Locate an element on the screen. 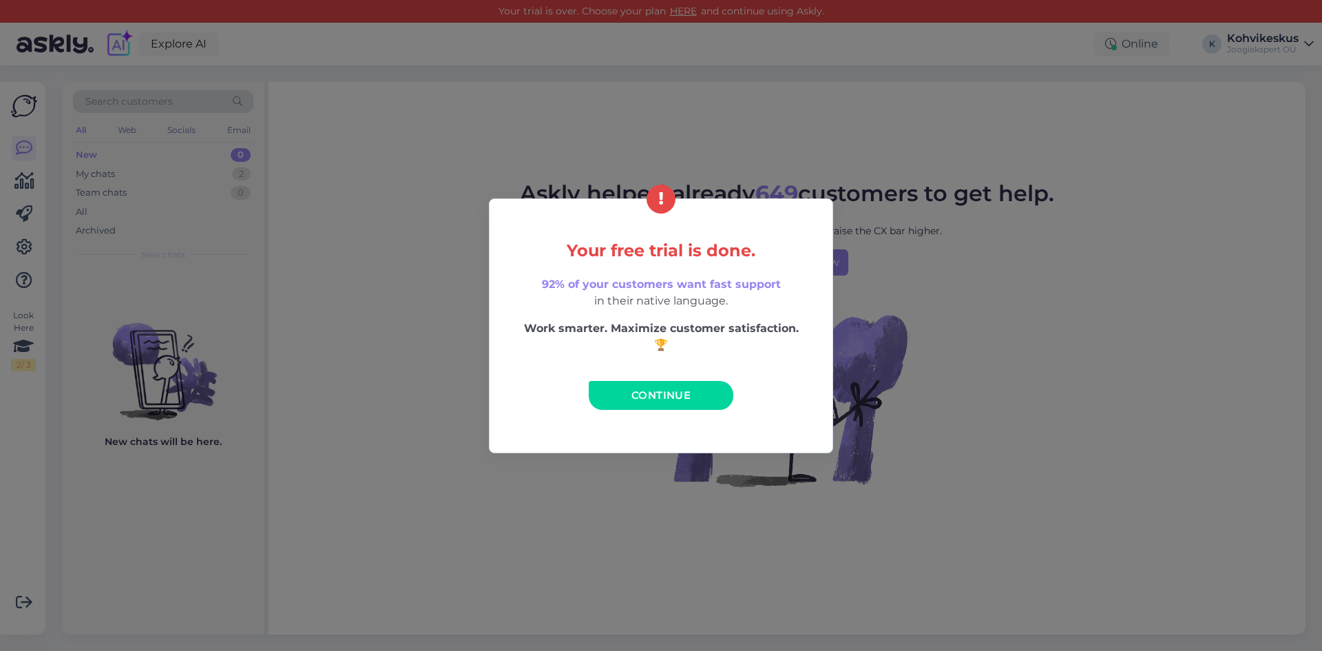 The height and width of the screenshot is (651, 1322). p: in their native language. is located at coordinates (661, 293).